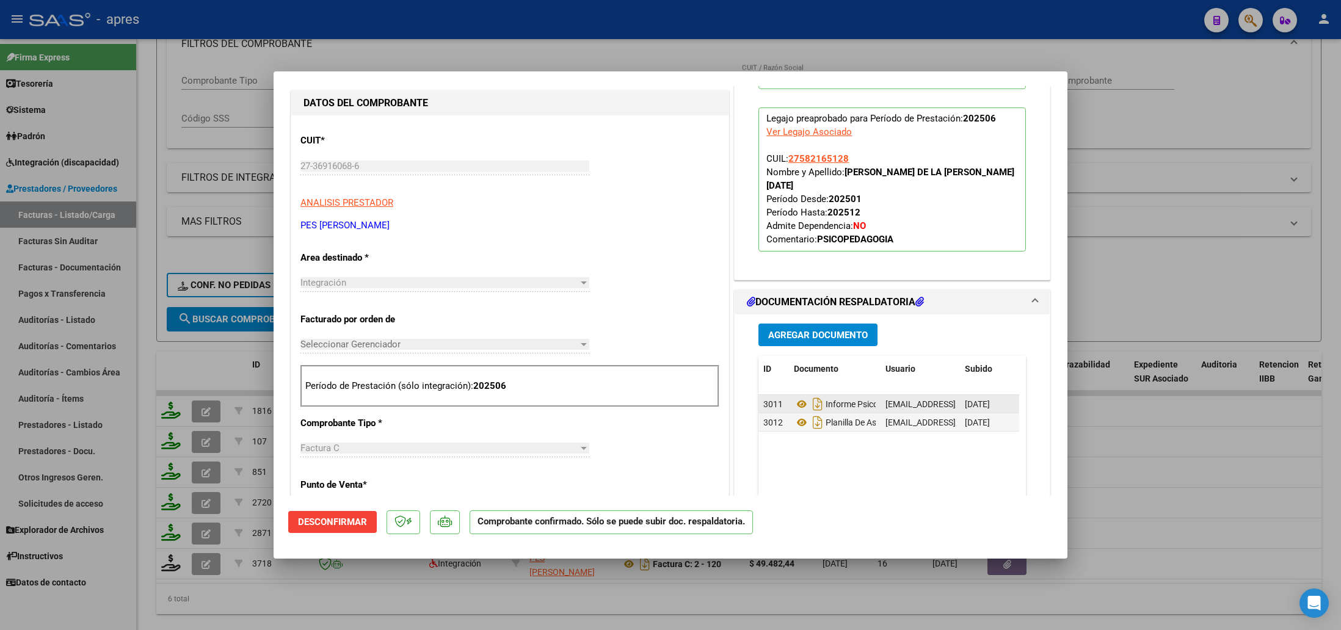 The height and width of the screenshot is (630, 1341). Describe the element at coordinates (510, 386) in the screenshot. I see `p: Período de Prestación (sólo integración):` at that location.